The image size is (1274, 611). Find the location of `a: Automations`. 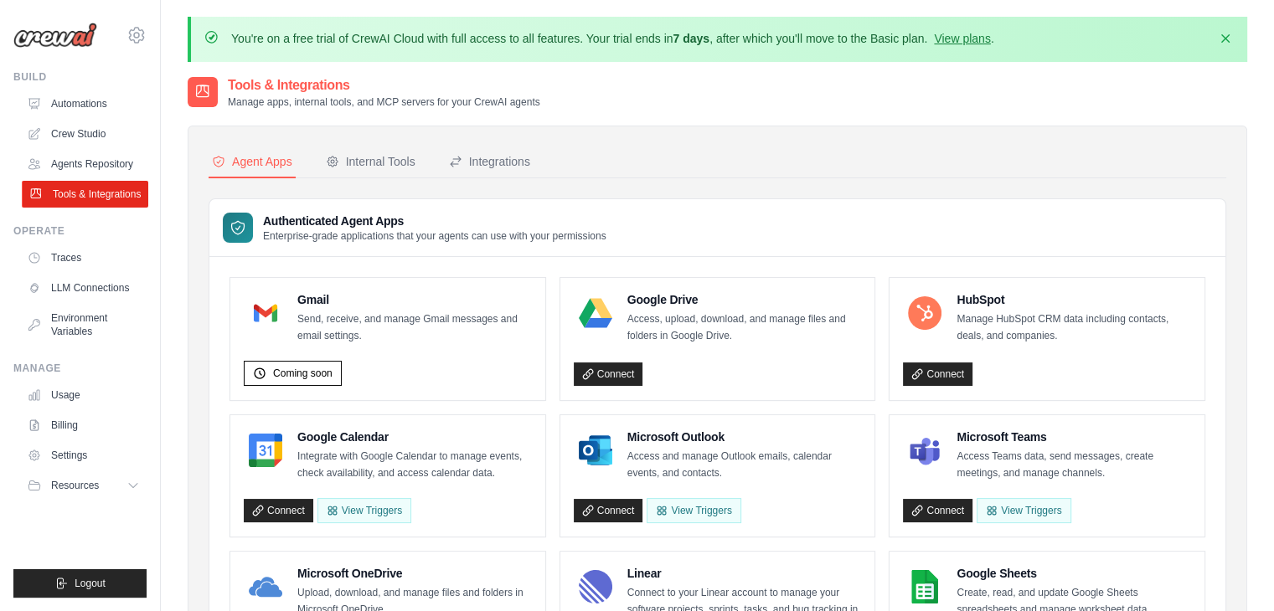

a: Automations is located at coordinates (83, 104).